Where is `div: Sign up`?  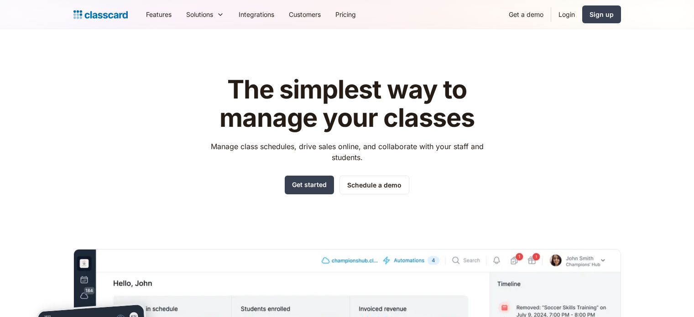
div: Sign up is located at coordinates (602, 14).